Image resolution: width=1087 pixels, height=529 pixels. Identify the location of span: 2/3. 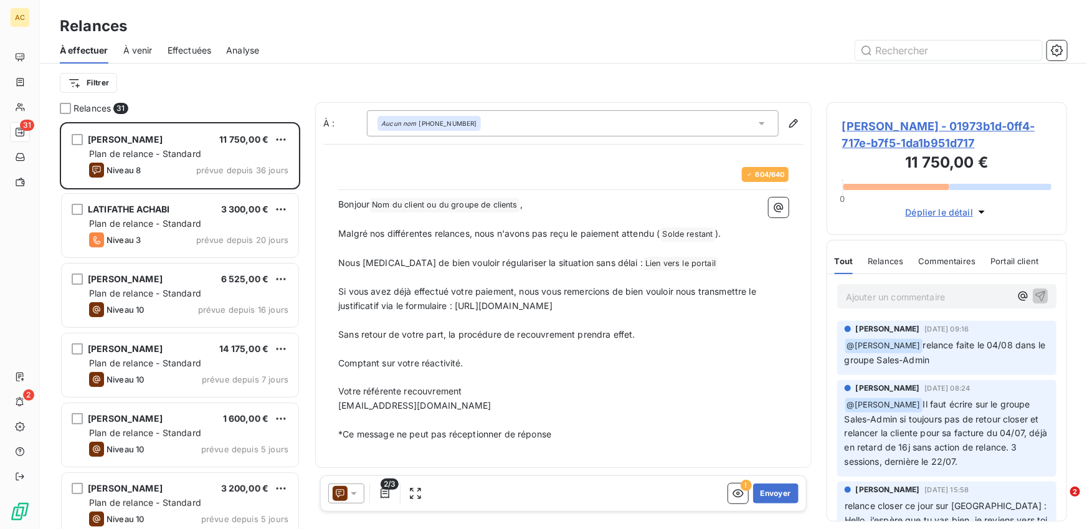
(389, 484).